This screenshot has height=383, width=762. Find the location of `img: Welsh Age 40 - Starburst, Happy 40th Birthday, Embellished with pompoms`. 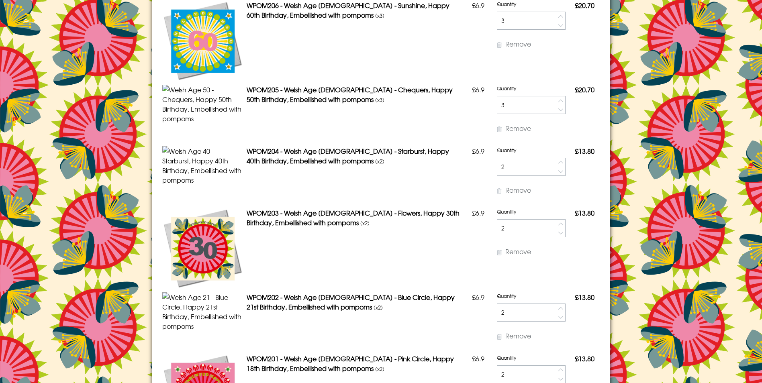

img: Welsh Age 40 - Starburst, Happy 40th Birthday, Embellished with pompoms is located at coordinates (202, 165).